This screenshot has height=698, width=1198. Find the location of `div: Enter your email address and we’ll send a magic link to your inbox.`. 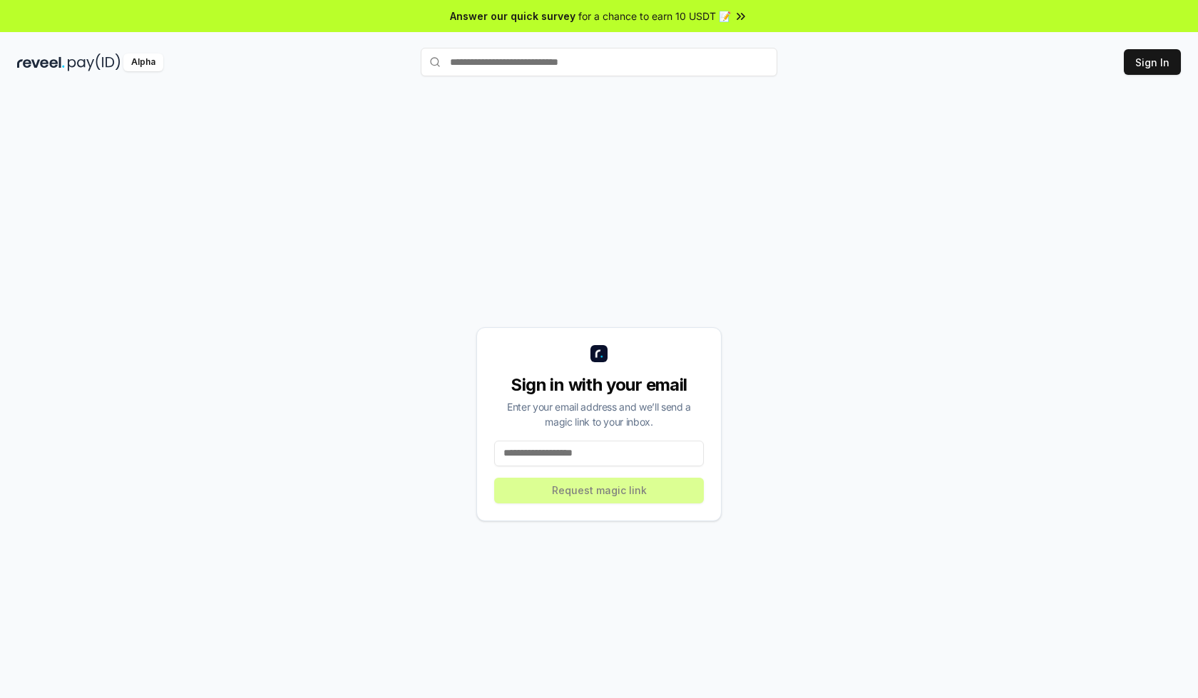

div: Enter your email address and we’ll send a magic link to your inbox. is located at coordinates (599, 414).